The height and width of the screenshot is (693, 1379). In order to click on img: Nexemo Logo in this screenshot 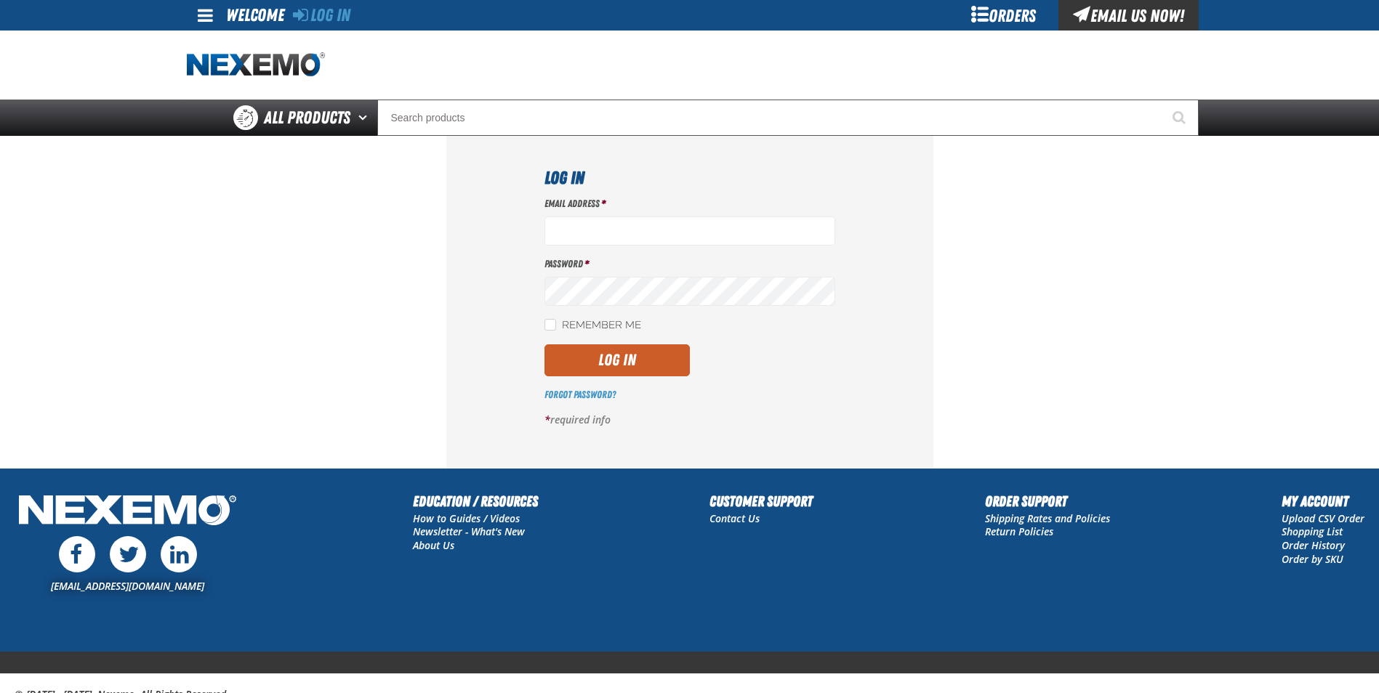, I will do `click(127, 512)`.